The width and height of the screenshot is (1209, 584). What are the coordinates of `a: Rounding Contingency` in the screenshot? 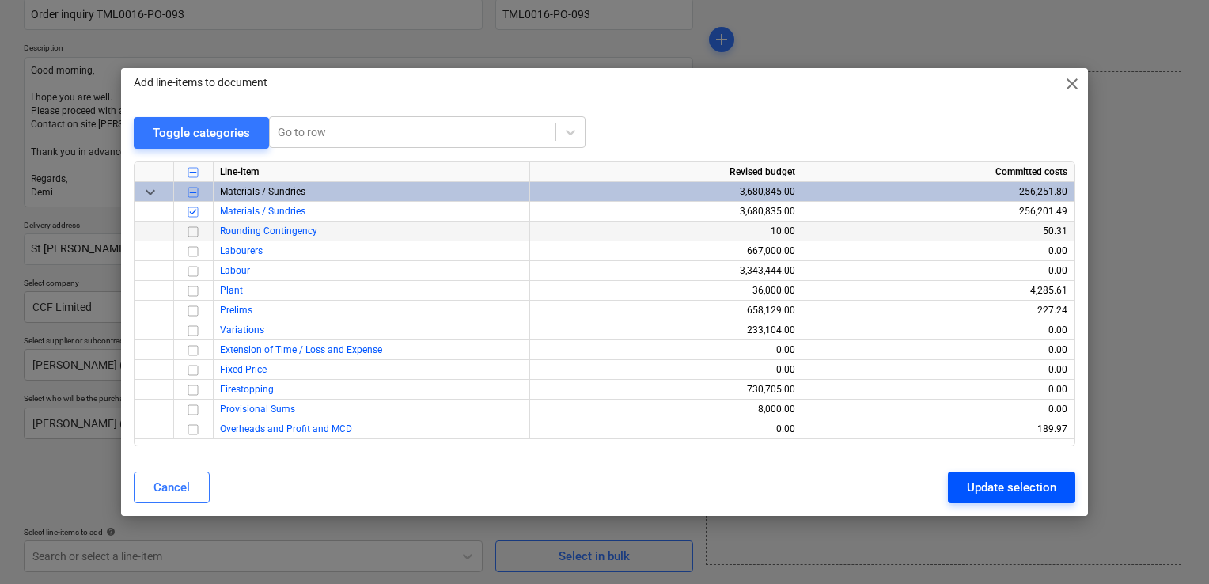 It's located at (268, 231).